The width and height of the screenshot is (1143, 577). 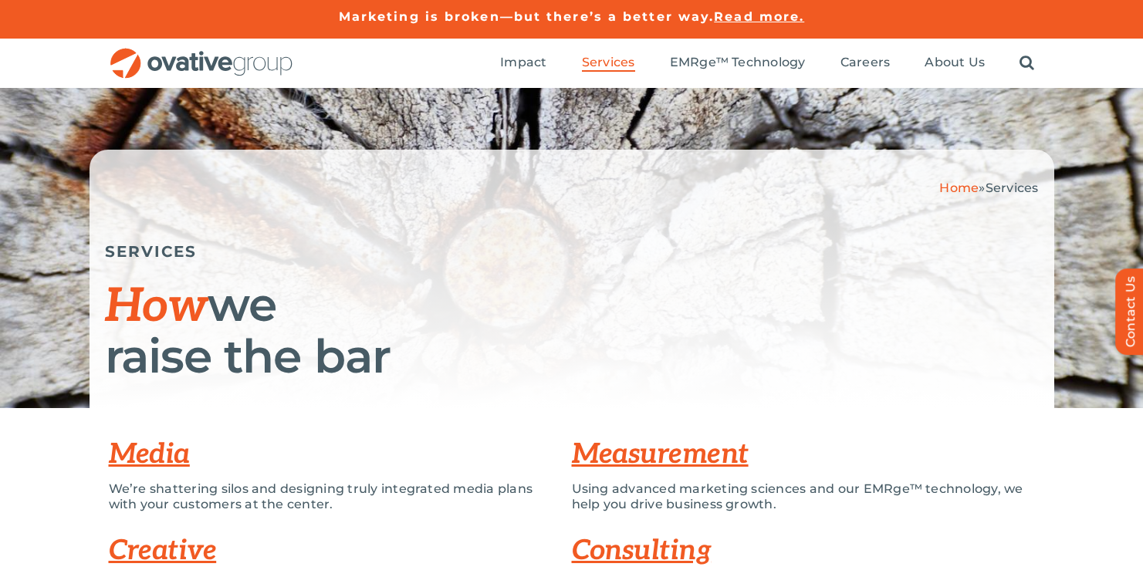 I want to click on a: Home, so click(x=958, y=188).